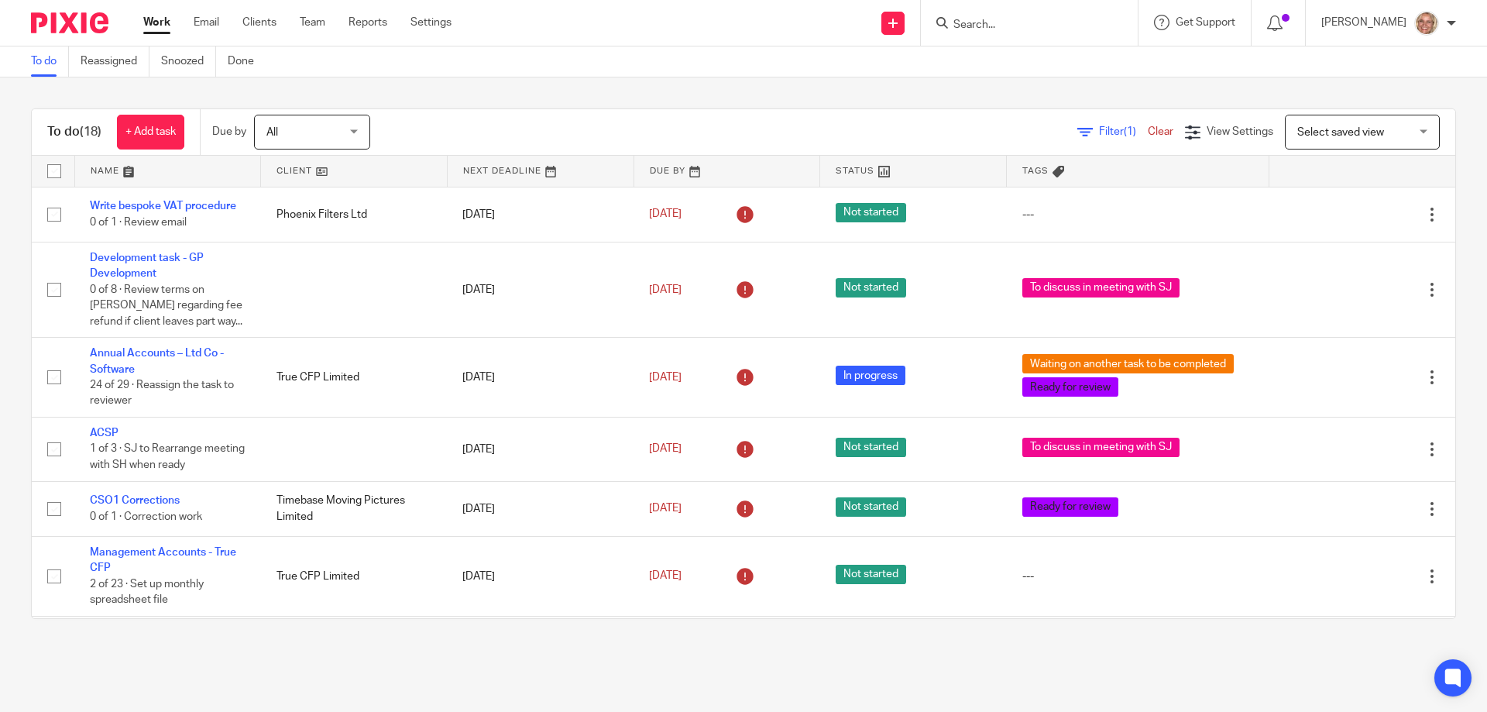  Describe the element at coordinates (354, 663) in the screenshot. I see `td: Haworths Financial Services Limited` at that location.